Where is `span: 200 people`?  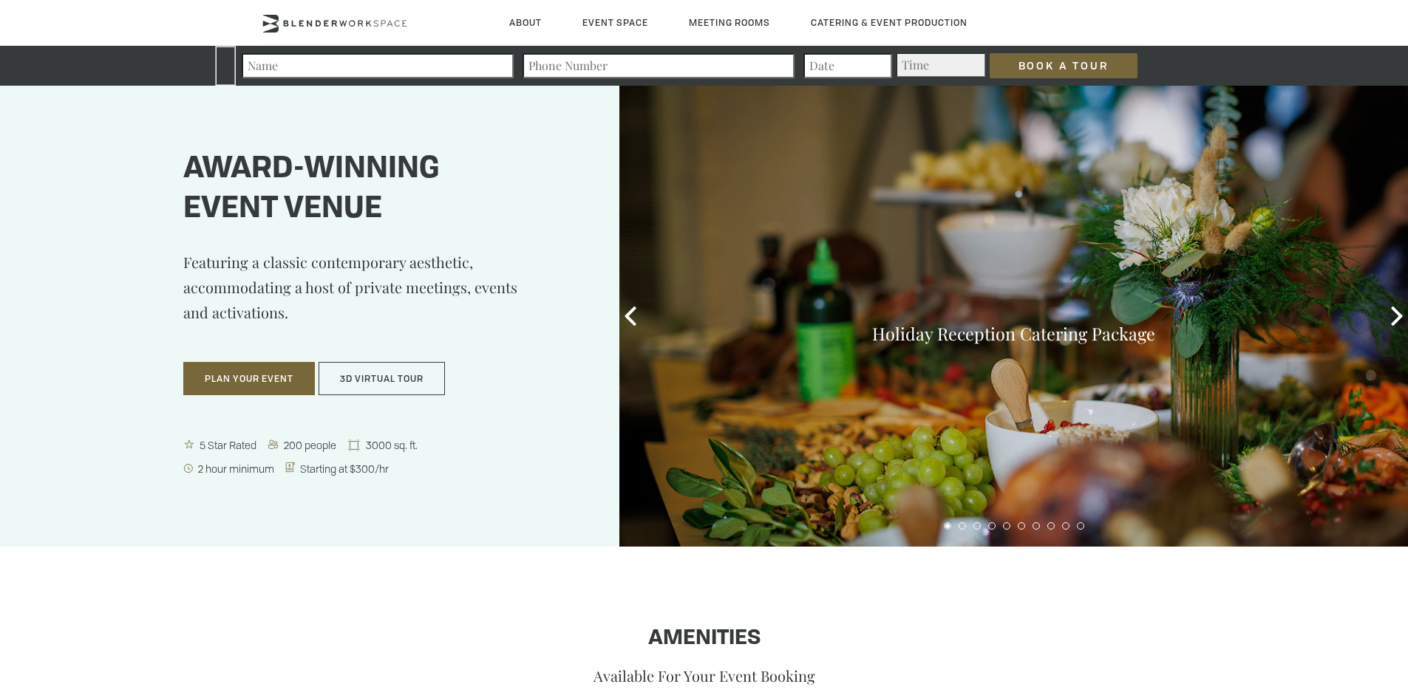 span: 200 people is located at coordinates (310, 445).